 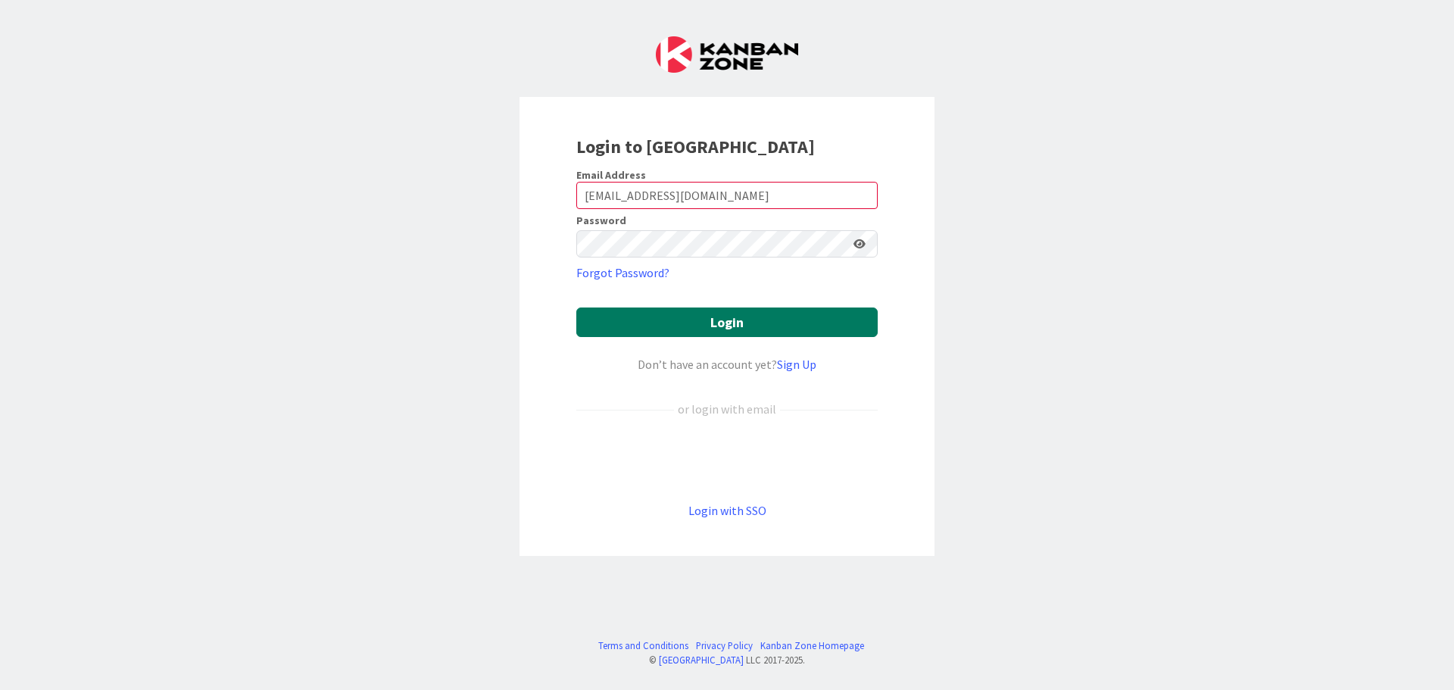 I want to click on a: Kanban Zone Homepage, so click(x=812, y=645).